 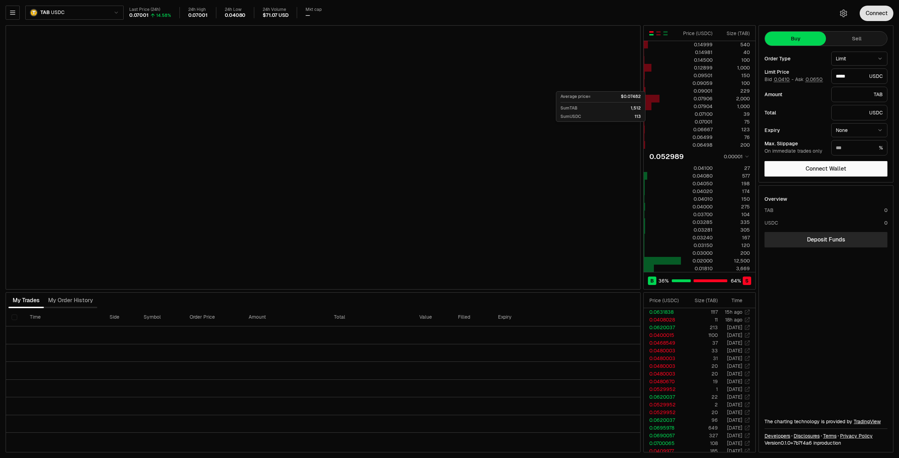 I want to click on th: Order Price, so click(x=214, y=318).